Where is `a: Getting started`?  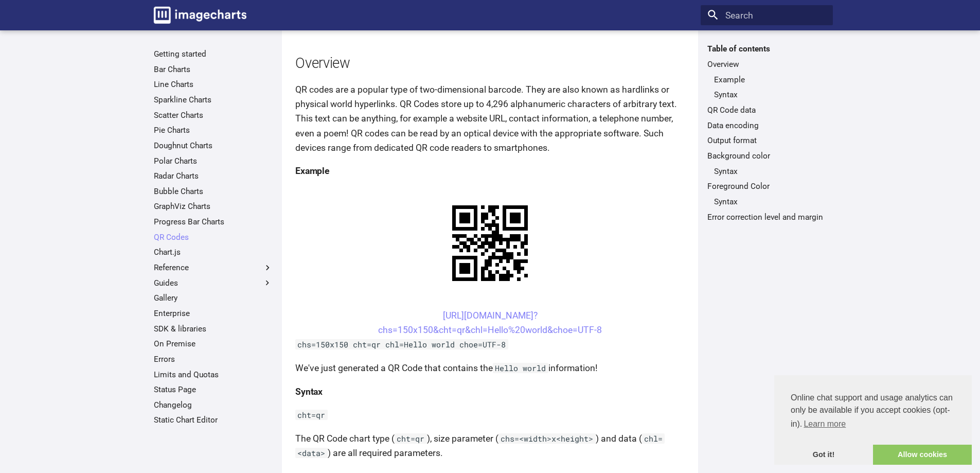
a: Getting started is located at coordinates (213, 54).